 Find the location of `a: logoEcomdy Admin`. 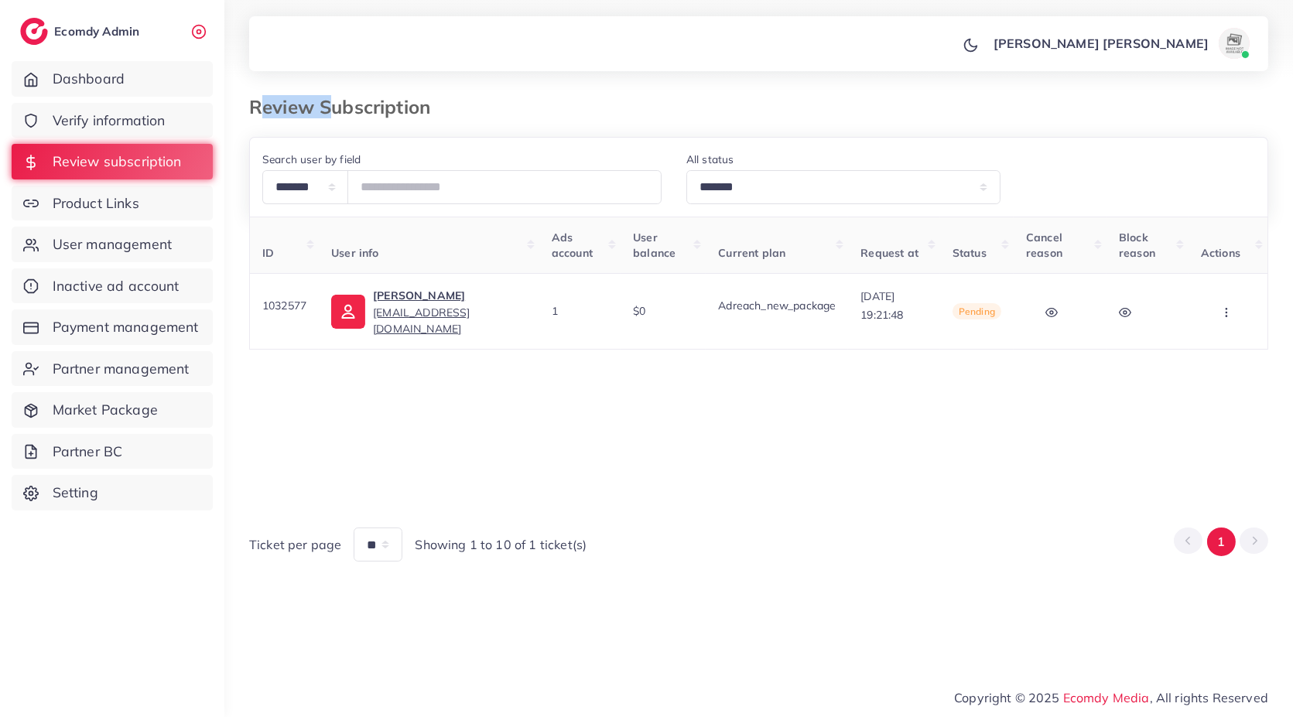

a: logoEcomdy Admin is located at coordinates (81, 31).